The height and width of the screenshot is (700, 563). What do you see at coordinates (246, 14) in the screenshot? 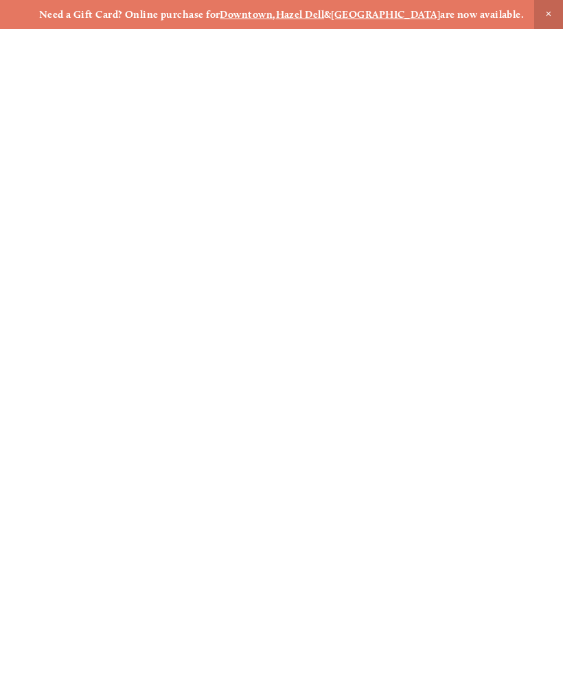
I see `strong: Downtown` at bounding box center [246, 14].